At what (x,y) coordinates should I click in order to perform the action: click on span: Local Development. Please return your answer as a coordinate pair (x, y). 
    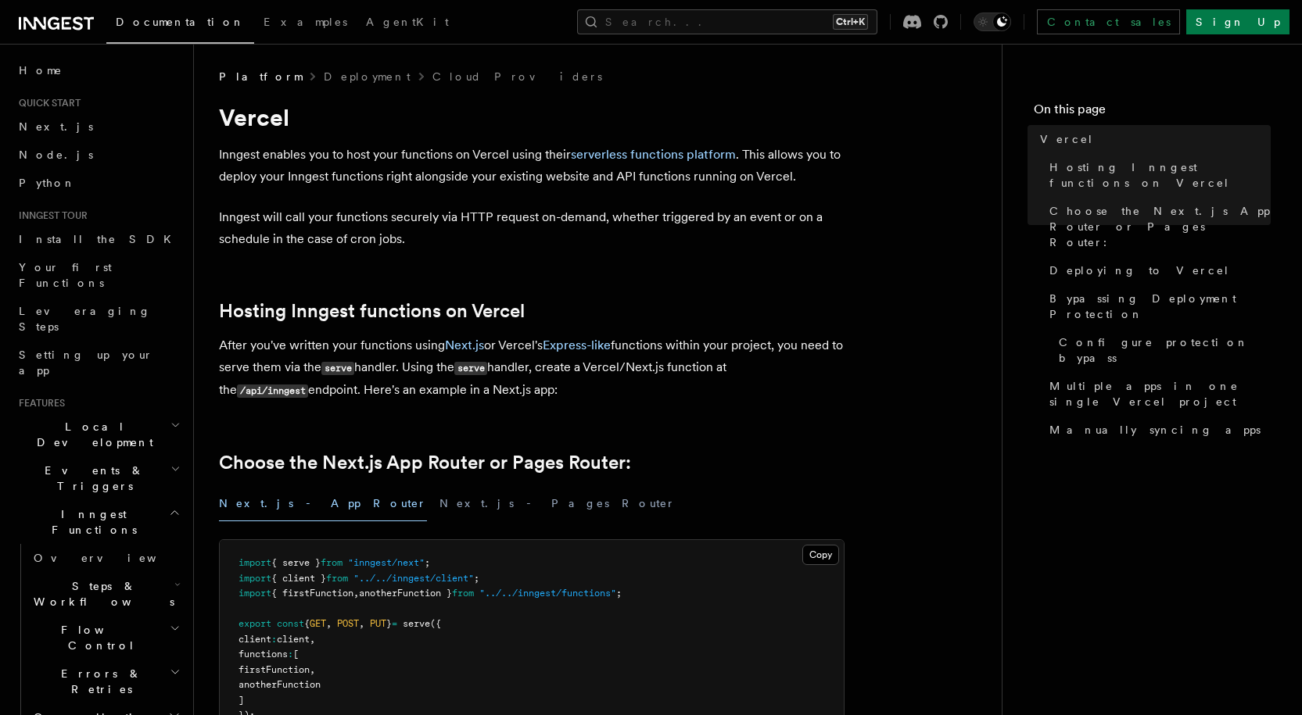
    Looking at the image, I should click on (91, 435).